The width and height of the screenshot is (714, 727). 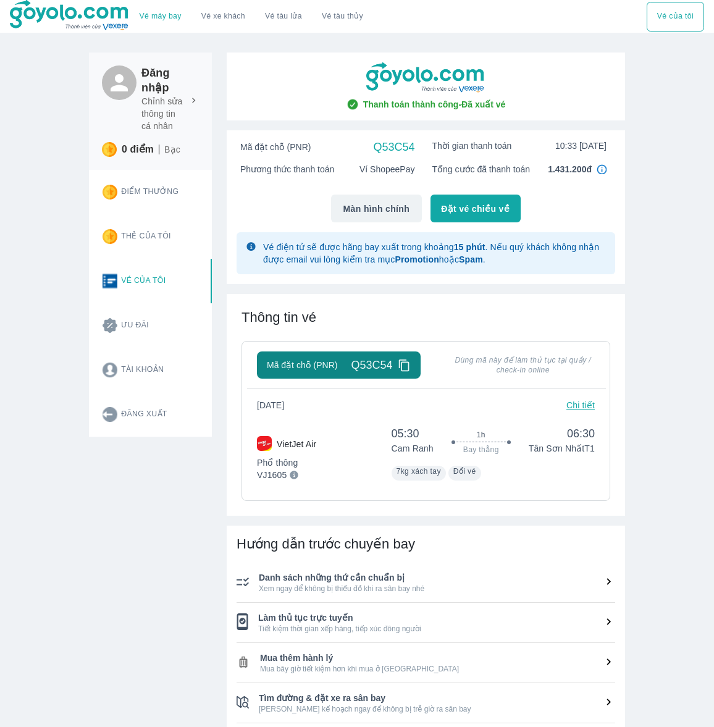 What do you see at coordinates (387, 169) in the screenshot?
I see `span: Ví ShopeePay` at bounding box center [387, 169].